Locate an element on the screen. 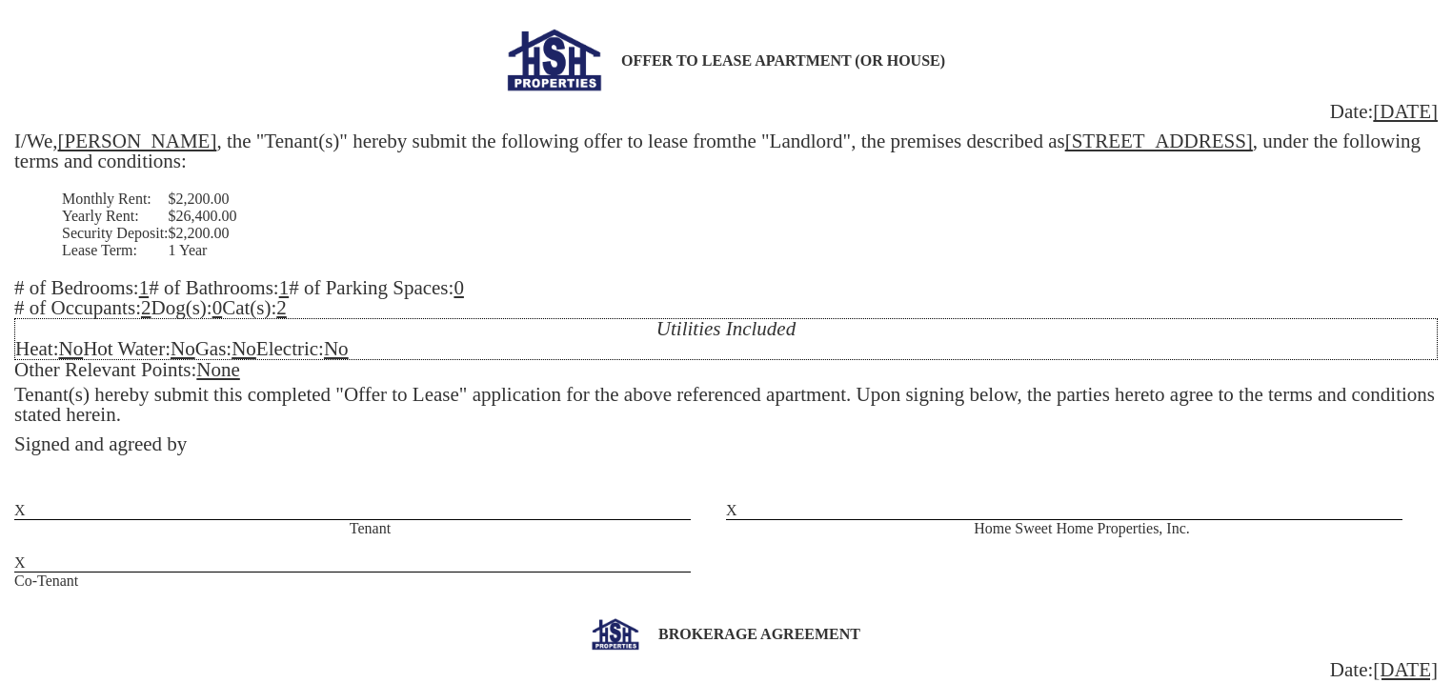  td: Lease Term: is located at coordinates (115, 251).